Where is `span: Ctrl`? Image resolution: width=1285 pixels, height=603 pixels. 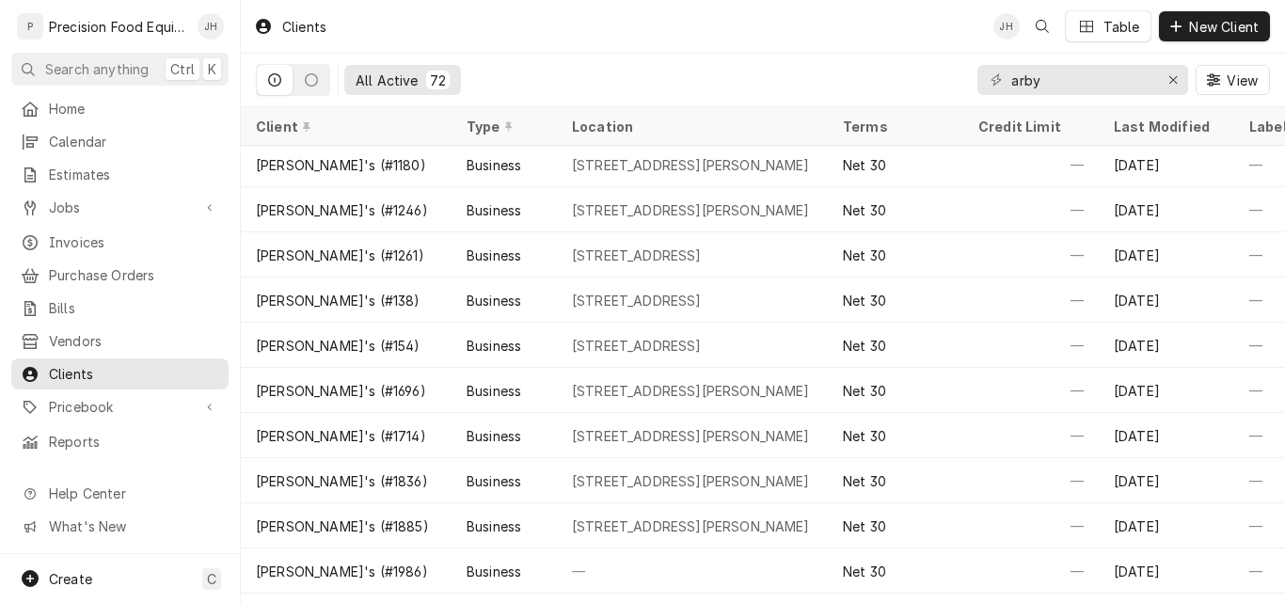 span: Ctrl is located at coordinates (182, 69).